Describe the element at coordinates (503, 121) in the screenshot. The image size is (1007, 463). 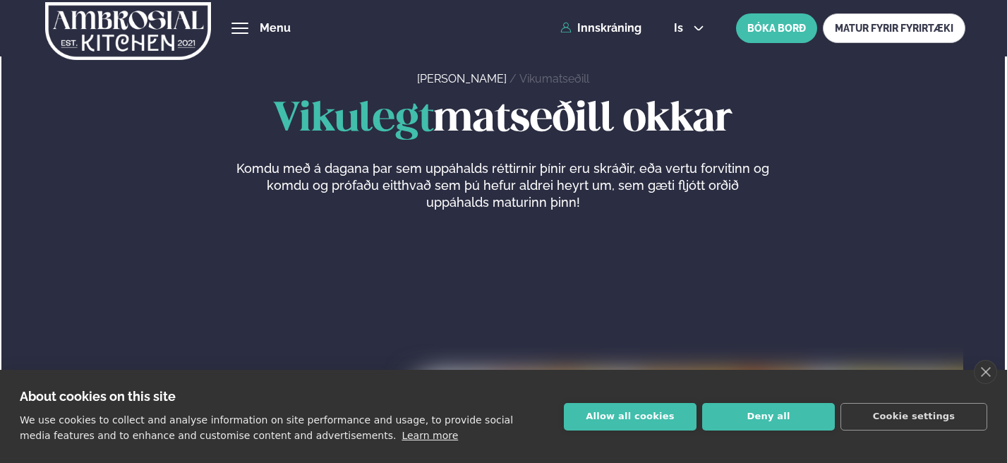
I see `h1: matseðill okkar` at that location.